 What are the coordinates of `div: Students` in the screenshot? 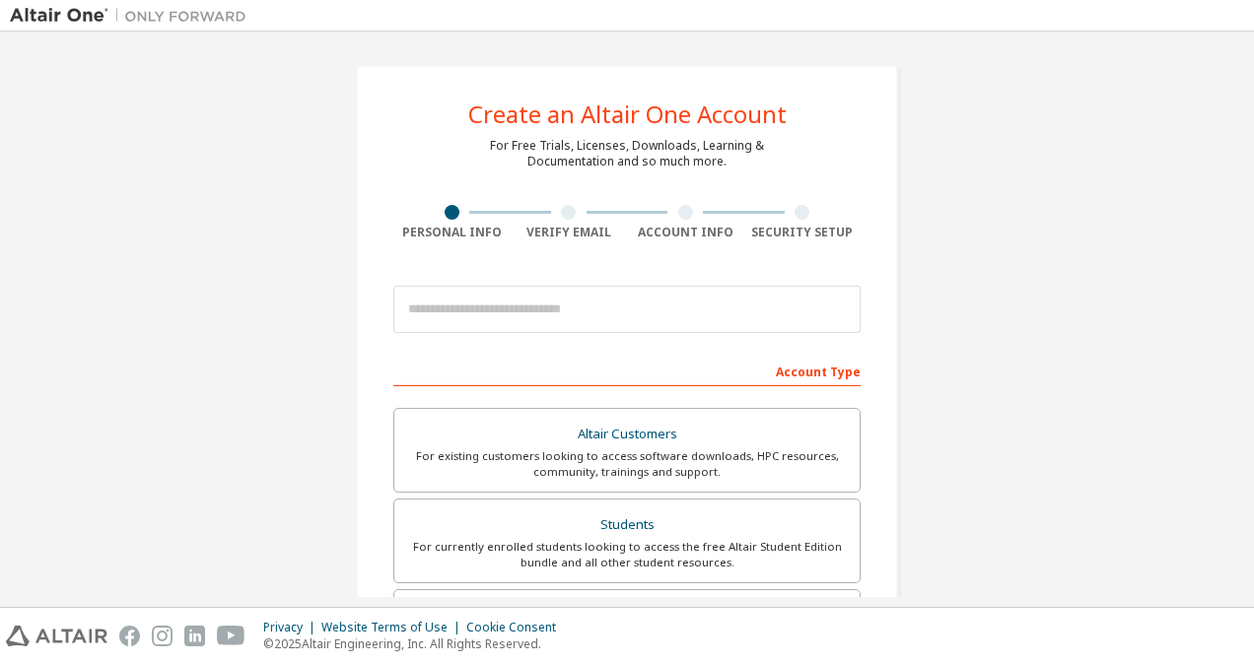 It's located at (627, 525).